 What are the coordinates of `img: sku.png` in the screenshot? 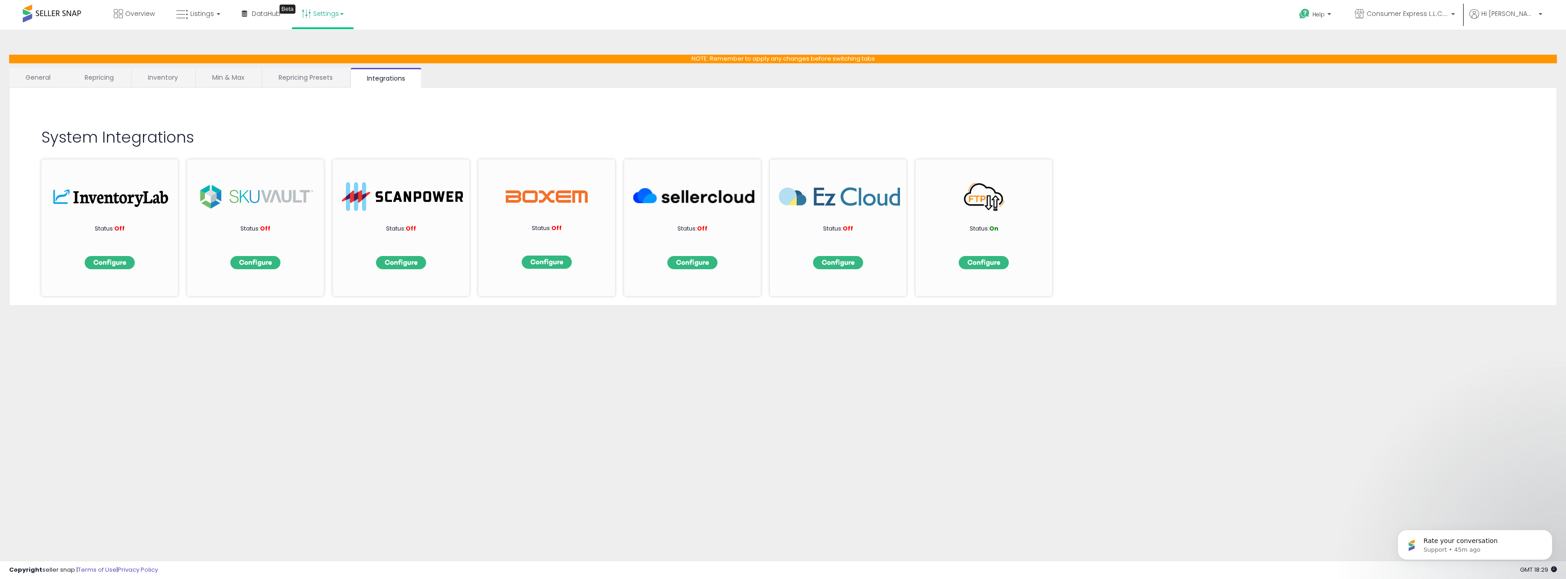 It's located at (257, 196).